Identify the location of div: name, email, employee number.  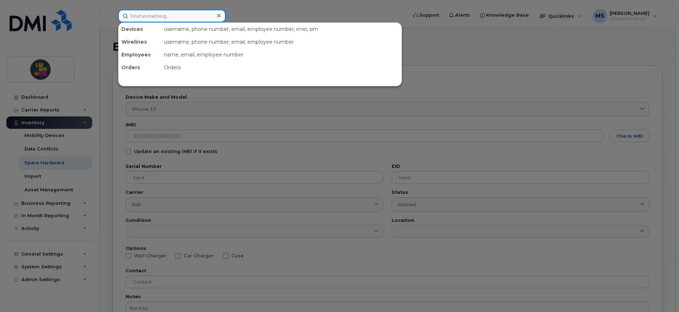
(281, 55).